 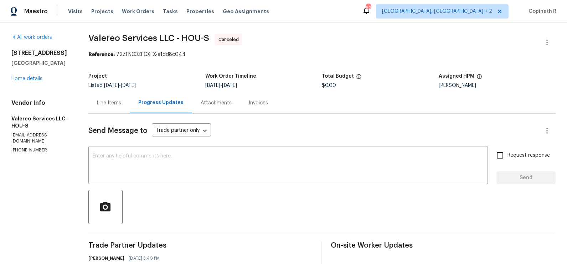 What do you see at coordinates (102, 54) in the screenshot?
I see `b: Reference:` at bounding box center [102, 54].